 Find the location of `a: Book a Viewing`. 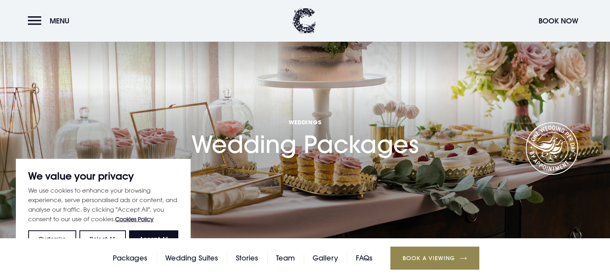

a: Book a Viewing is located at coordinates (435, 258).